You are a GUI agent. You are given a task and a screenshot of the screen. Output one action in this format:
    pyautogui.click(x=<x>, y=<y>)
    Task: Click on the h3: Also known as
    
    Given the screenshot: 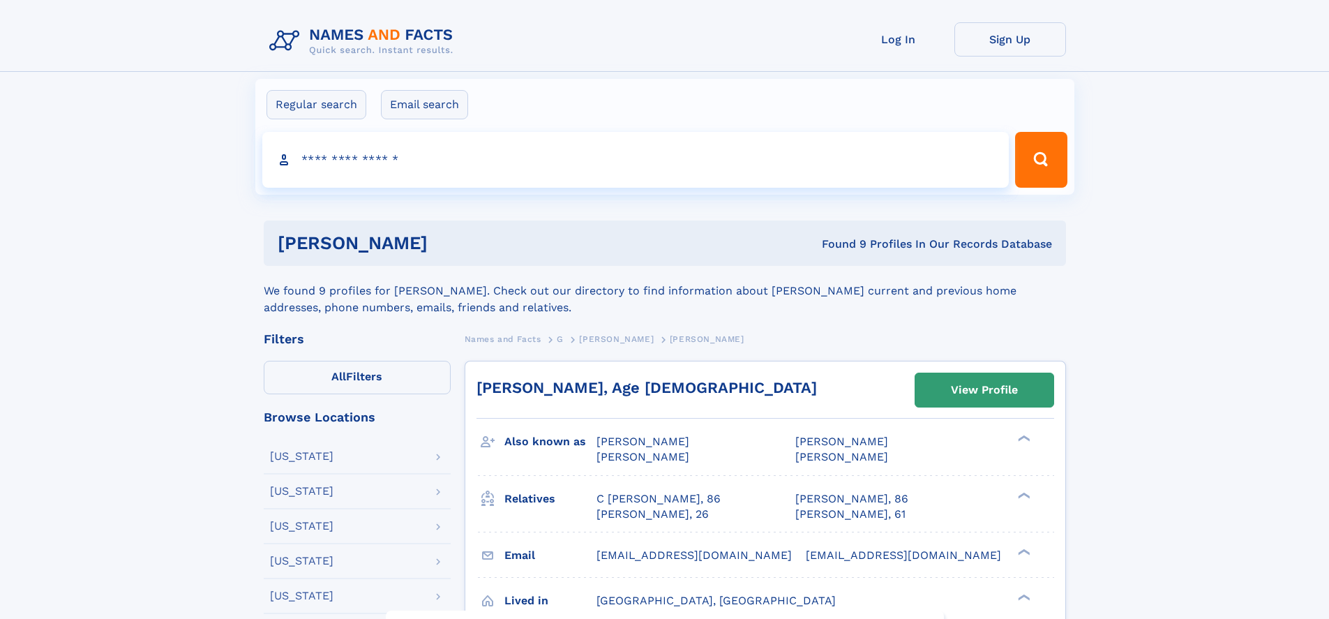 What is the action you would take?
    pyautogui.click(x=550, y=441)
    